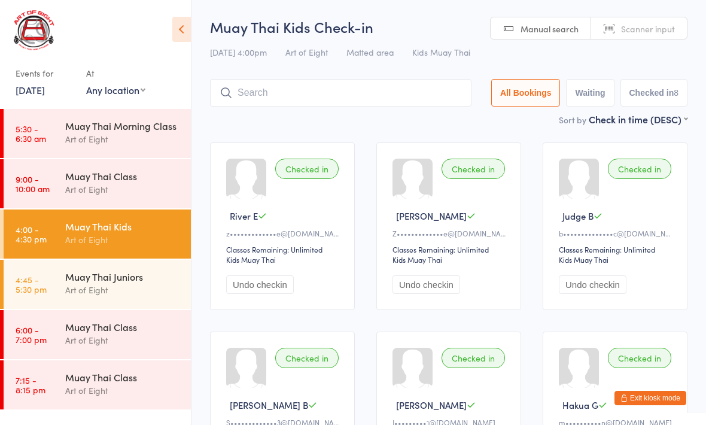 This screenshot has height=425, width=706. Describe the element at coordinates (306, 52) in the screenshot. I see `span: Art of Eight` at that location.